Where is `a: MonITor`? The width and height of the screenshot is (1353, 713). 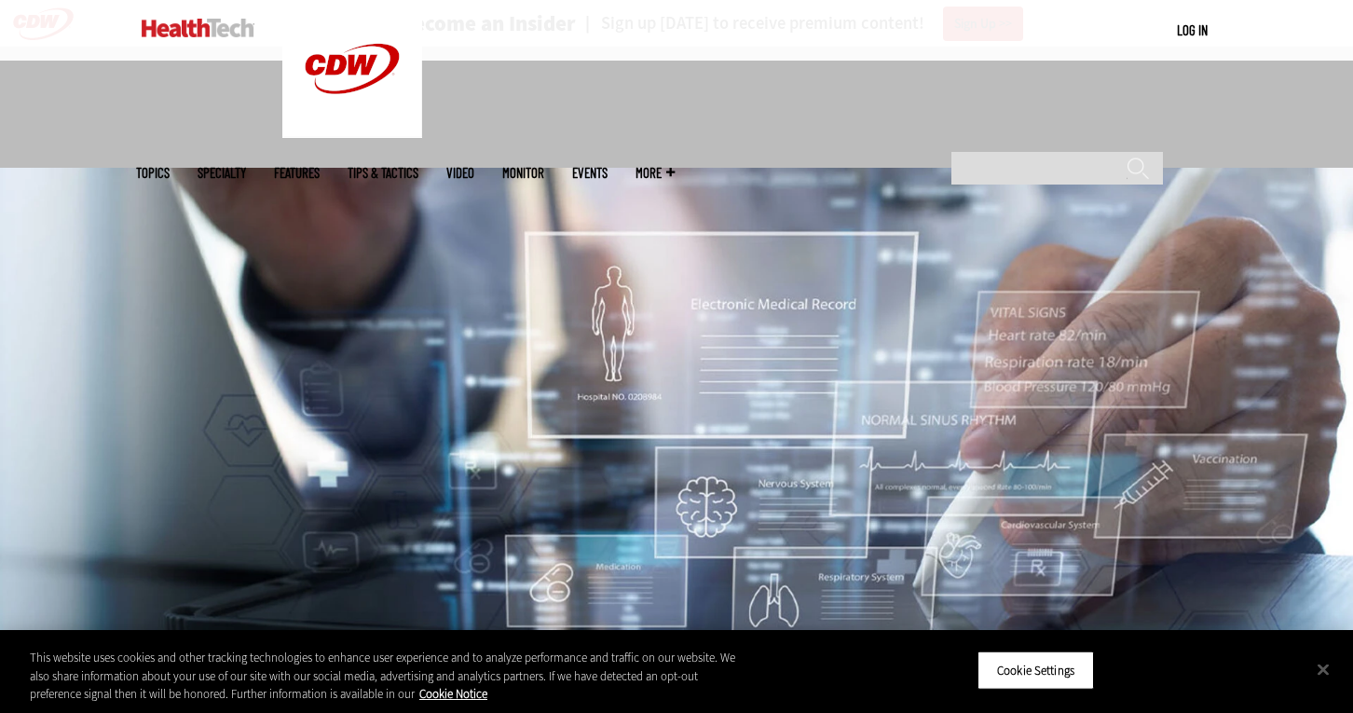
a: MonITor is located at coordinates (523, 172).